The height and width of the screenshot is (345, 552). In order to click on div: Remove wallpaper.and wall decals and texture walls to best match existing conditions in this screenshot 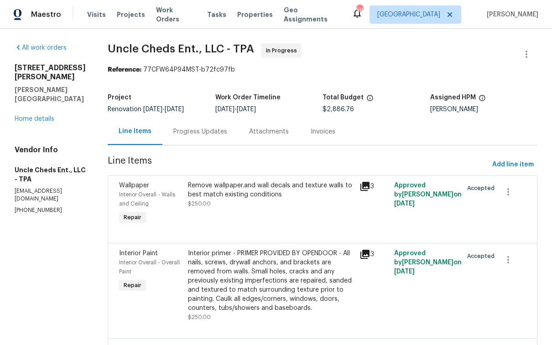, I will do `click(271, 190)`.